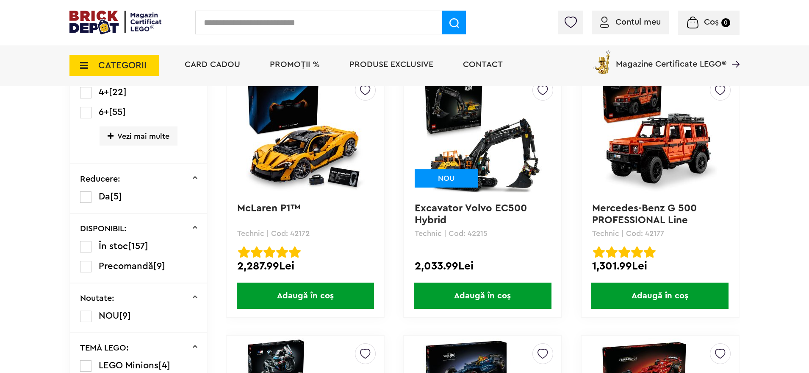 The width and height of the screenshot is (809, 373). Describe the element at coordinates (117, 112) in the screenshot. I see `span: [55]` at that location.